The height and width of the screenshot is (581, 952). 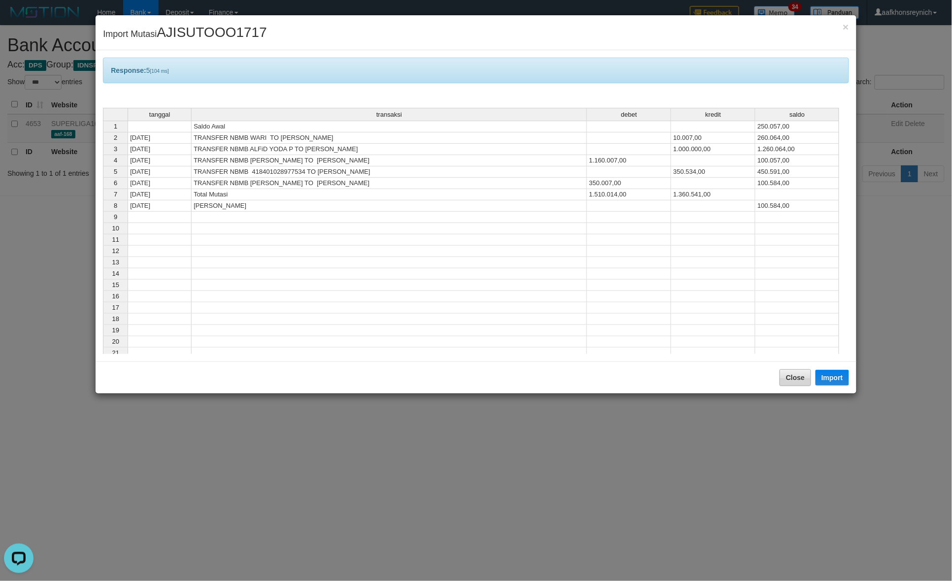 What do you see at coordinates (629, 183) in the screenshot?
I see `td: 350.007,00` at bounding box center [629, 183].